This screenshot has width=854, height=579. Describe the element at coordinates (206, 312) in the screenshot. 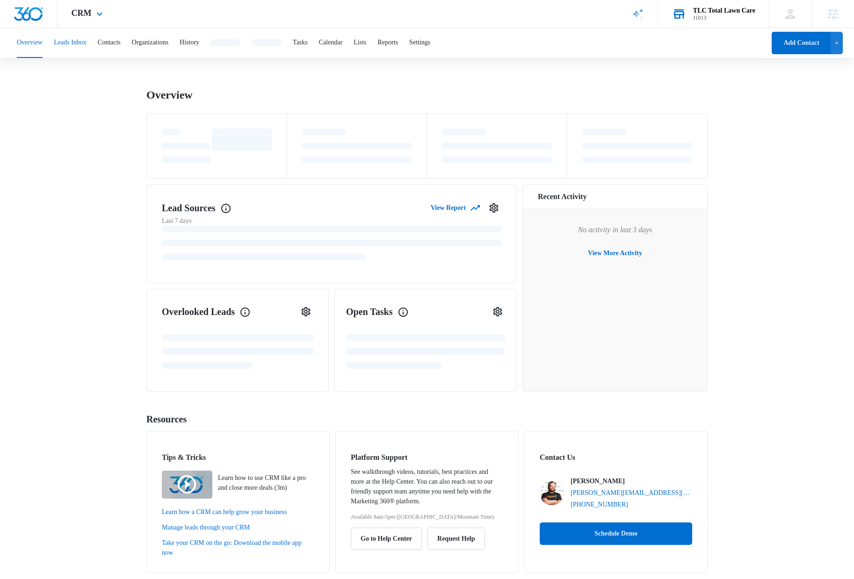

I see `h1: Overlooked Leads` at that location.